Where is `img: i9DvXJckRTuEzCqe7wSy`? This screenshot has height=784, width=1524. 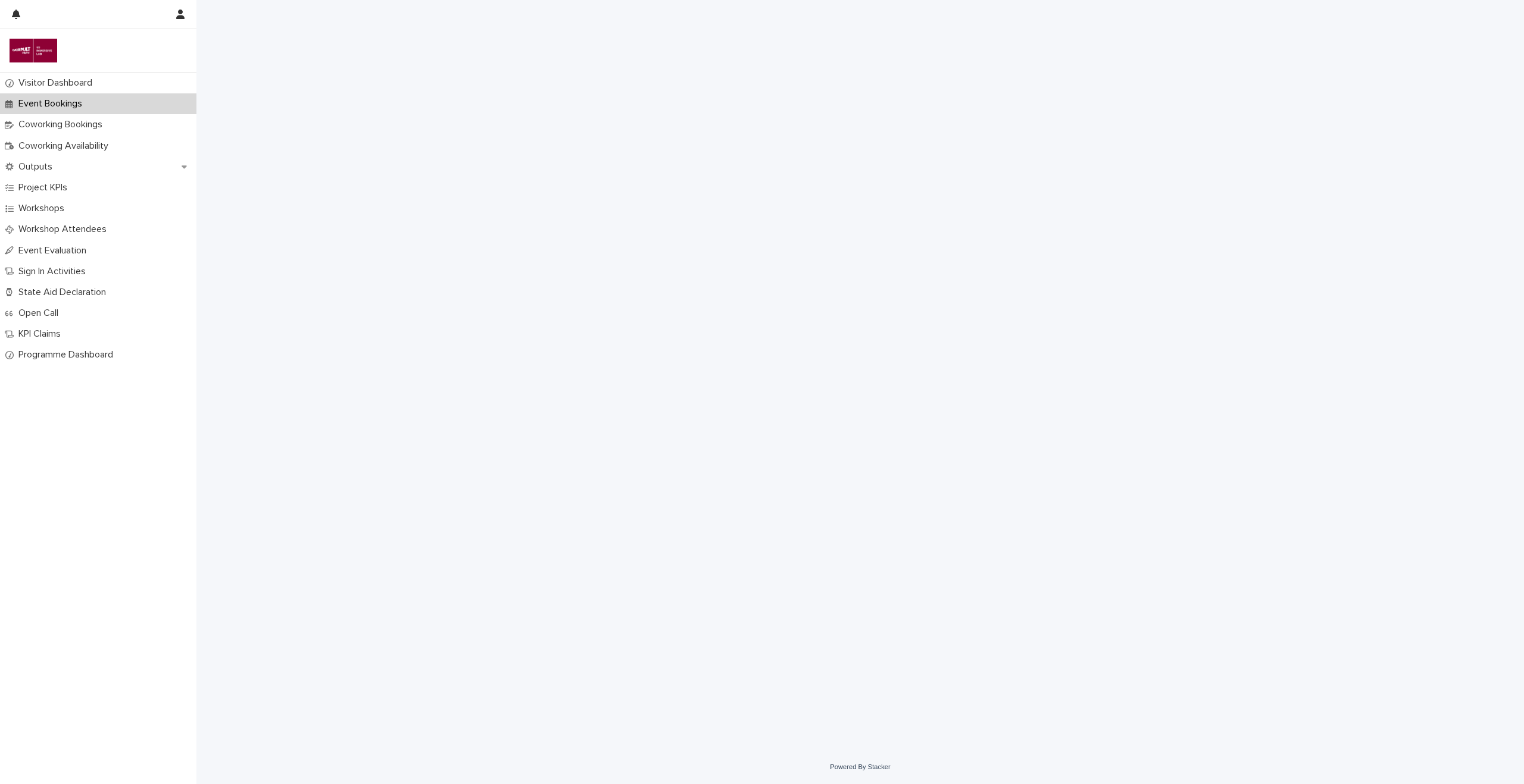
img: i9DvXJckRTuEzCqe7wSy is located at coordinates (34, 50).